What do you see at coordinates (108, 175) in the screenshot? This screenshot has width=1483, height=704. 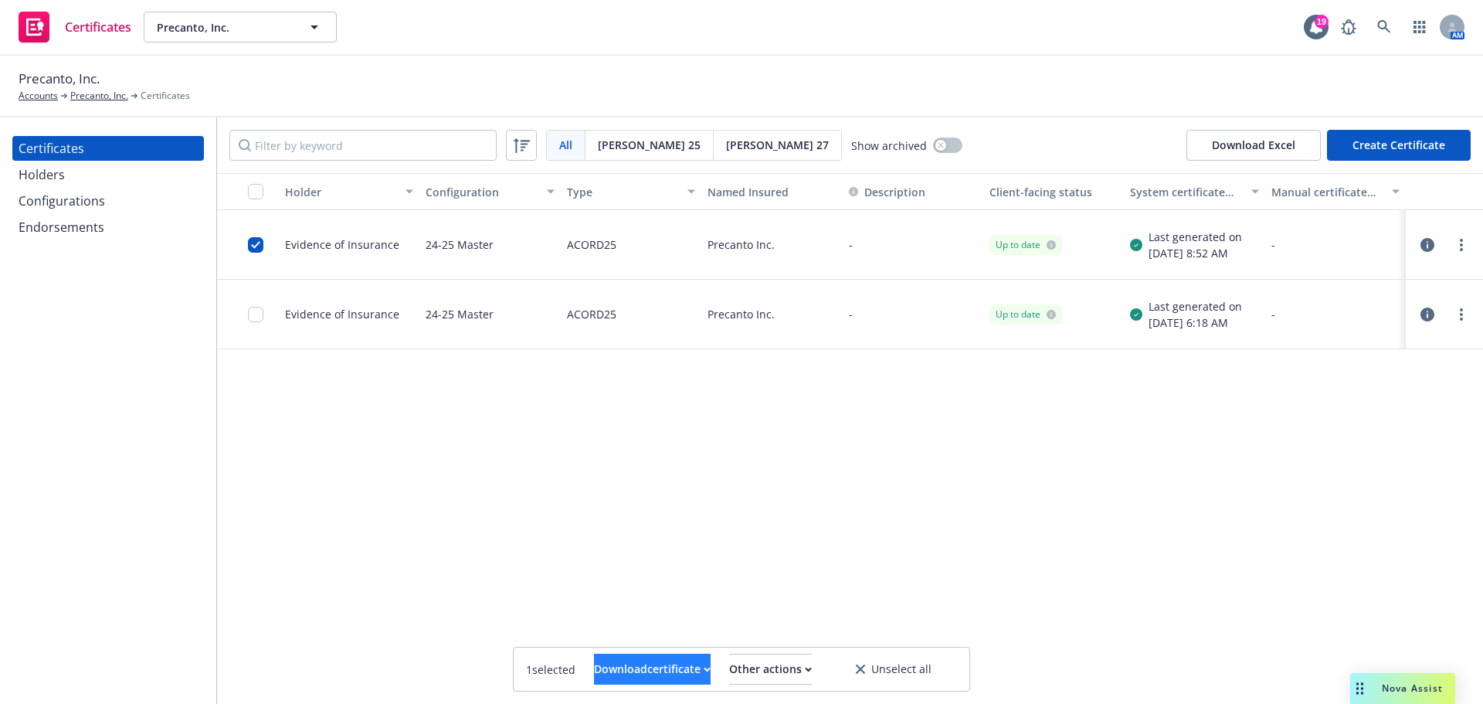 I see `a: Holders` at bounding box center [108, 175].